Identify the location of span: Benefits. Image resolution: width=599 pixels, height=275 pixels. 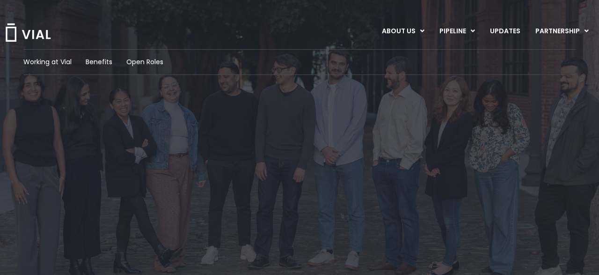
(99, 62).